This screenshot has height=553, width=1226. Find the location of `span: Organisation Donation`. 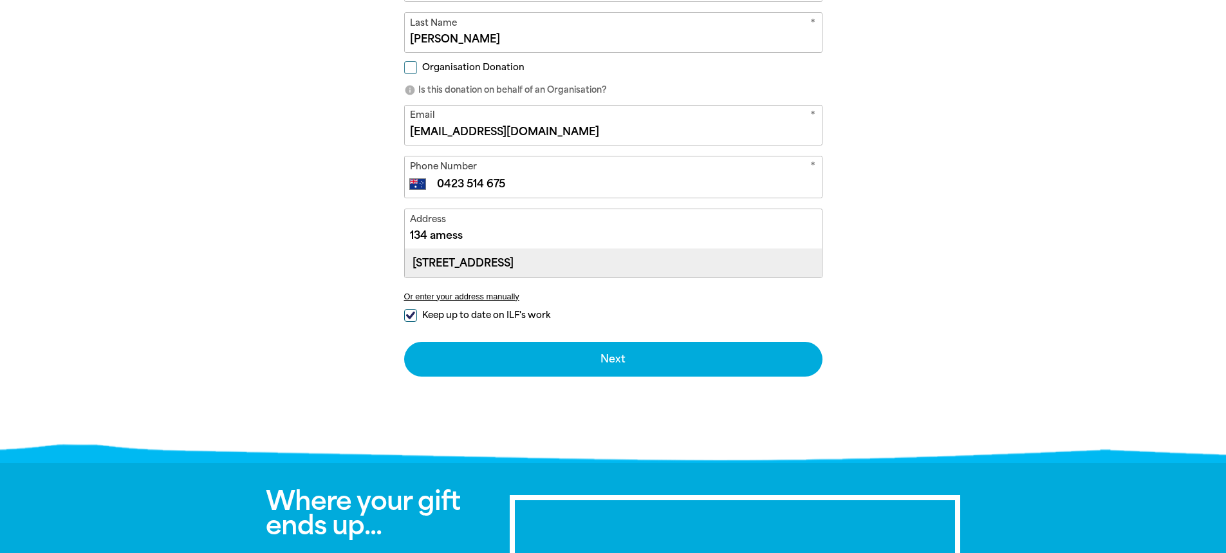

span: Organisation Donation is located at coordinates (473, 67).